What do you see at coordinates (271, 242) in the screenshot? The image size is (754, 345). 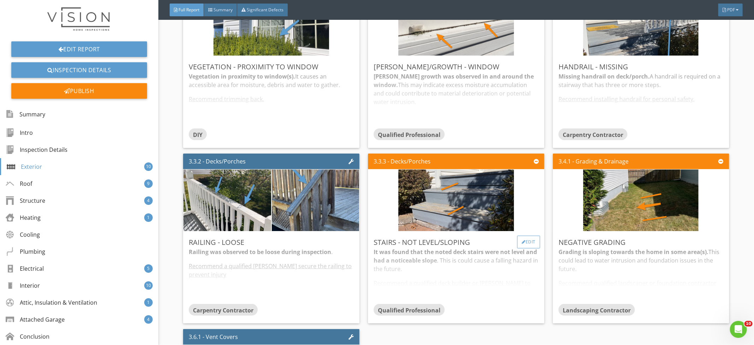 I see `div: Railing - Loose` at bounding box center [271, 242].